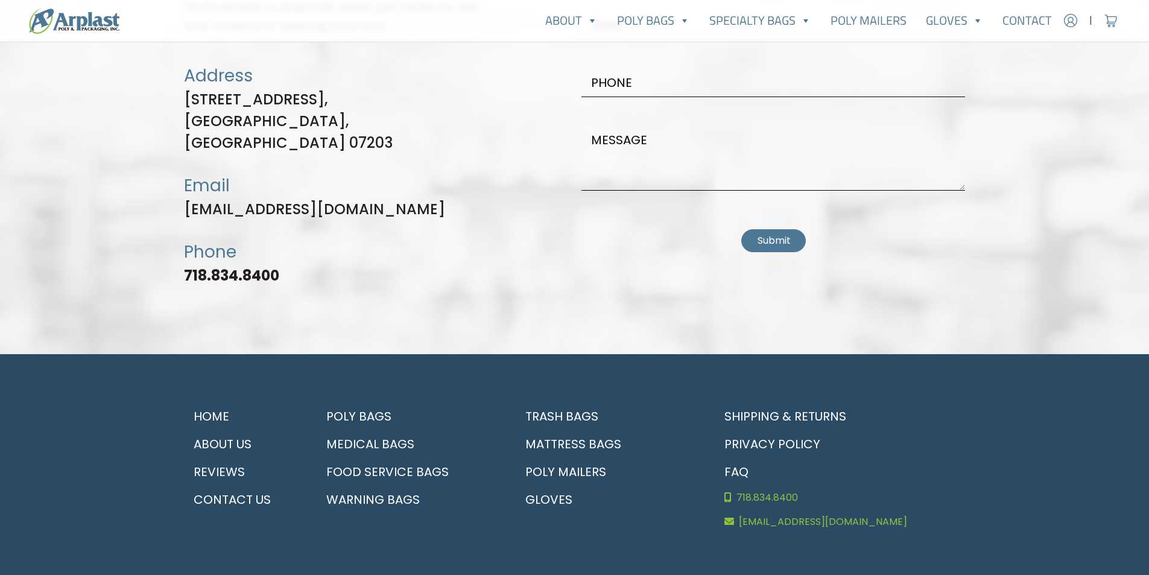 This screenshot has width=1149, height=575. Describe the element at coordinates (74, 21) in the screenshot. I see `img: logo` at that location.